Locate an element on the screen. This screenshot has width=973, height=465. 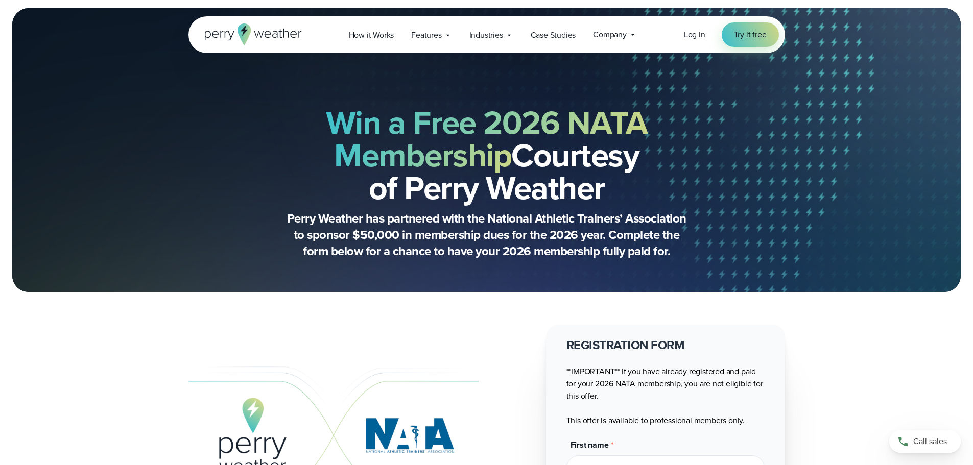
div: **IMPORTANT** If you have already registered and paid for your 2026 NATA membership, you are not ... is located at coordinates (666, 382).